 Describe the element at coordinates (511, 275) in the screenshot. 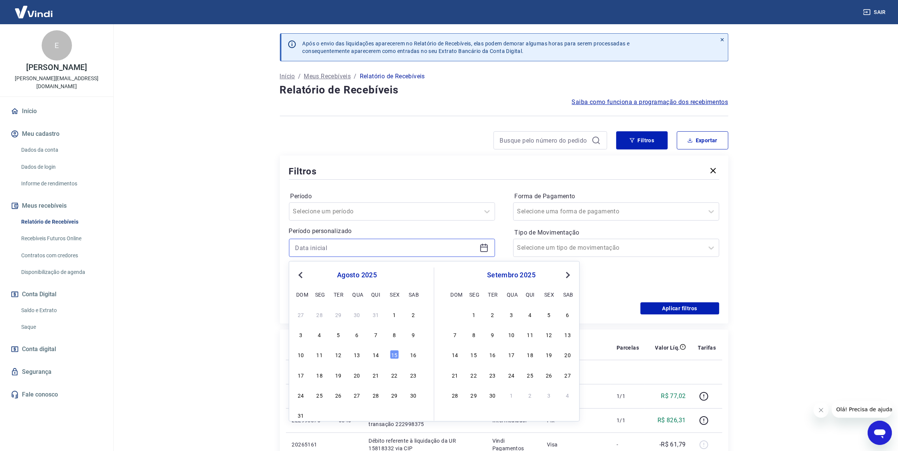

I see `div: setembro 2025` at that location.